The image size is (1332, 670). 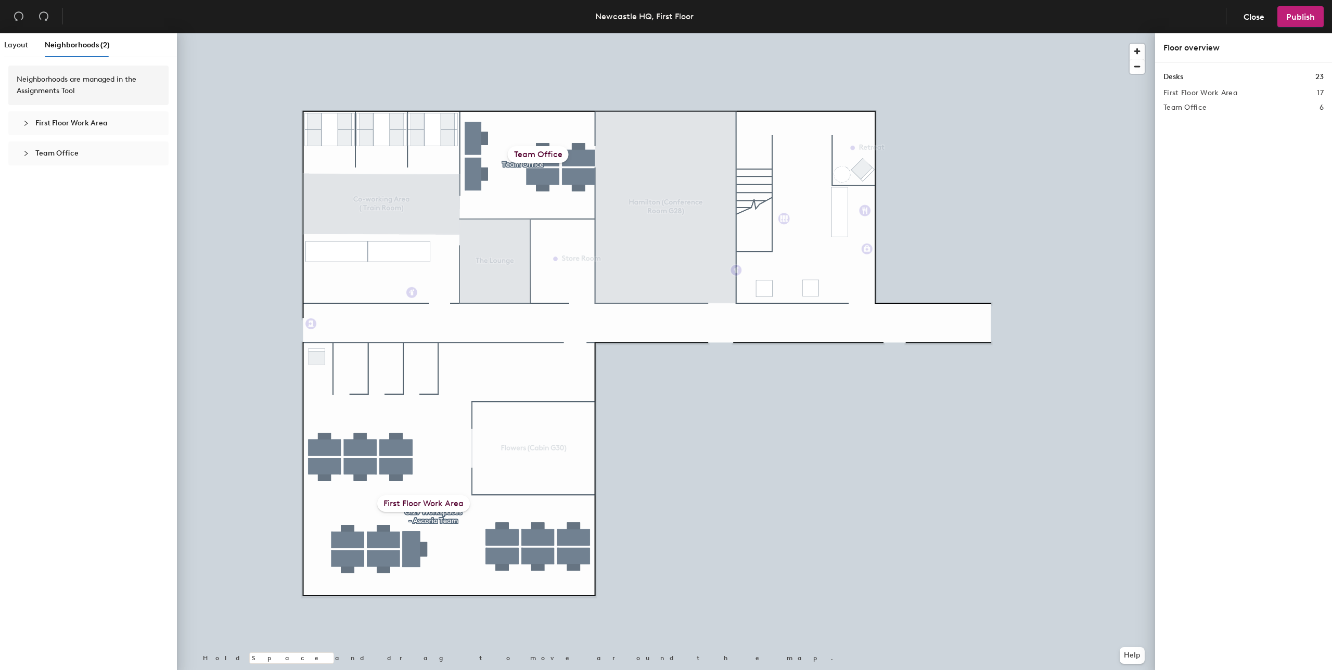 What do you see at coordinates (644, 16) in the screenshot?
I see `div: Newcastle HQ, First Floor` at bounding box center [644, 16].